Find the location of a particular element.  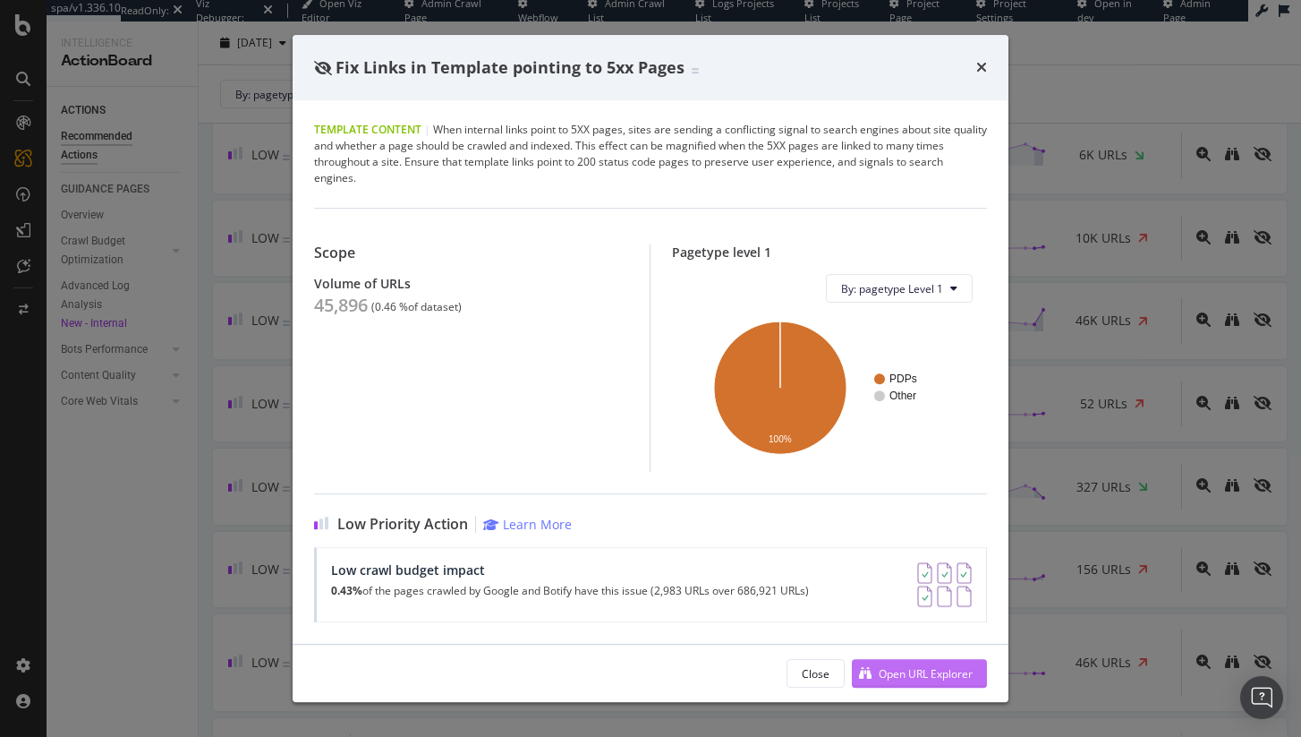

strong: 0.43% is located at coordinates (346, 590).